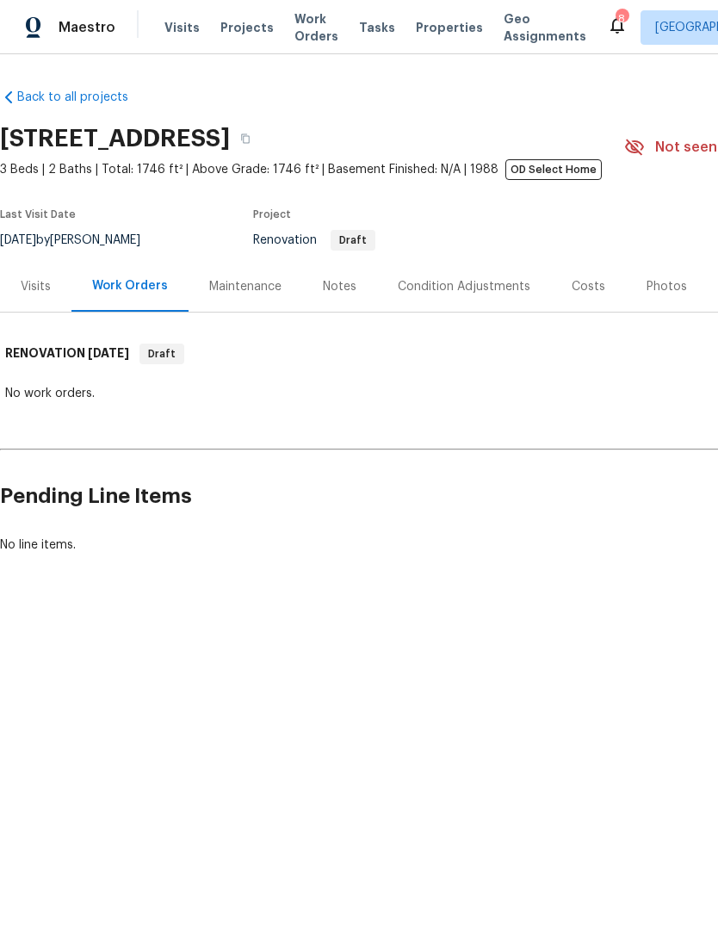  What do you see at coordinates (130, 286) in the screenshot?
I see `div: Work Orders` at bounding box center [130, 286].